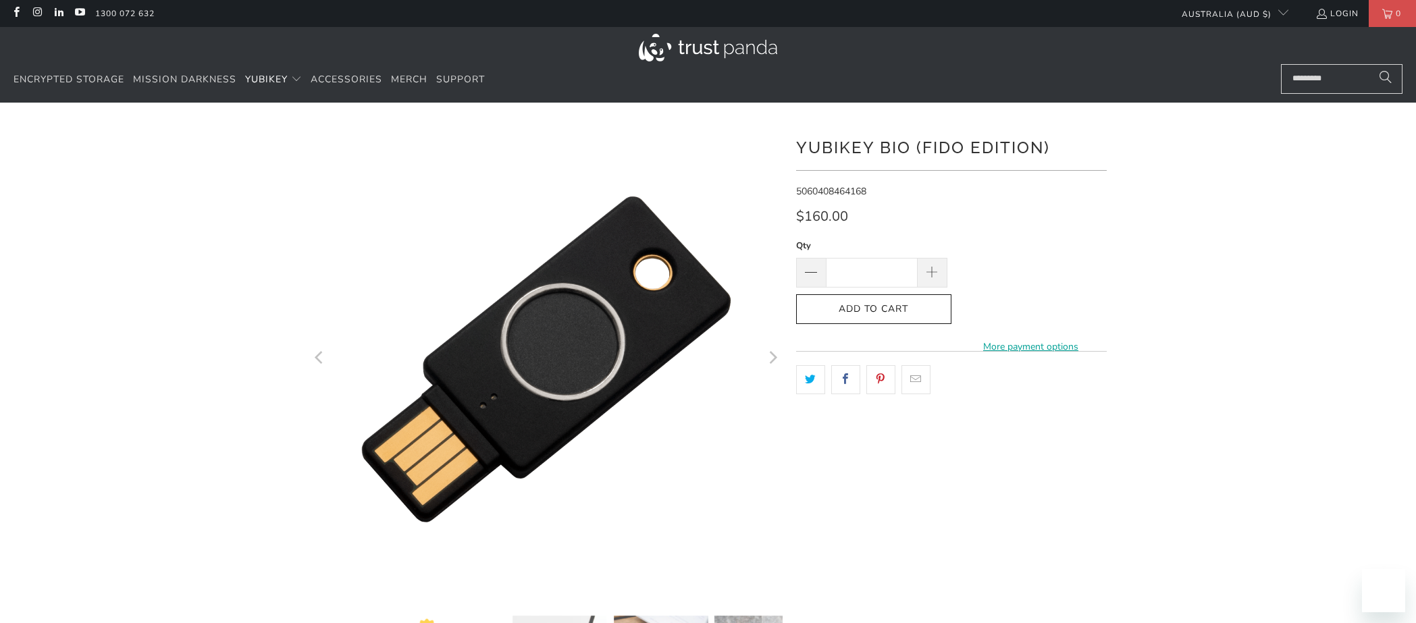  What do you see at coordinates (249, 80) in the screenshot?
I see `nav: Translation missing: en.navigation.header.main_nav` at bounding box center [249, 80].